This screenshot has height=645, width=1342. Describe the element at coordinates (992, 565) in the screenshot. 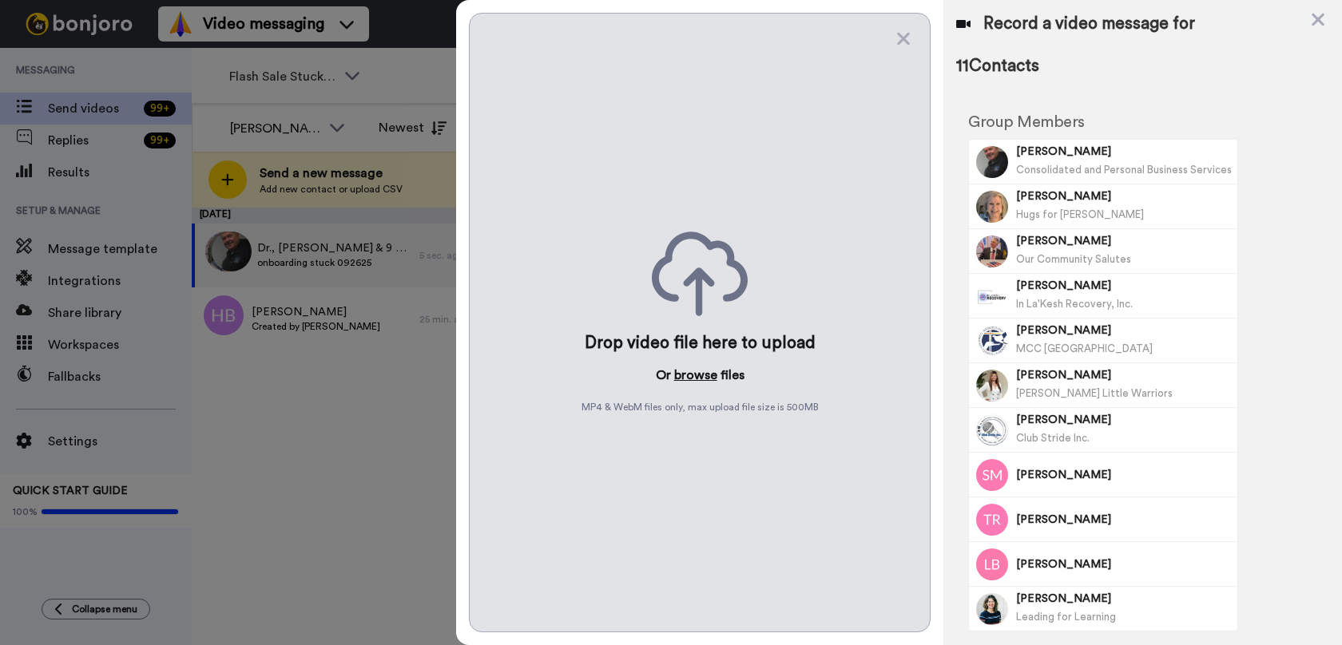

I see `img: Image of Lorette Baptiste` at that location.